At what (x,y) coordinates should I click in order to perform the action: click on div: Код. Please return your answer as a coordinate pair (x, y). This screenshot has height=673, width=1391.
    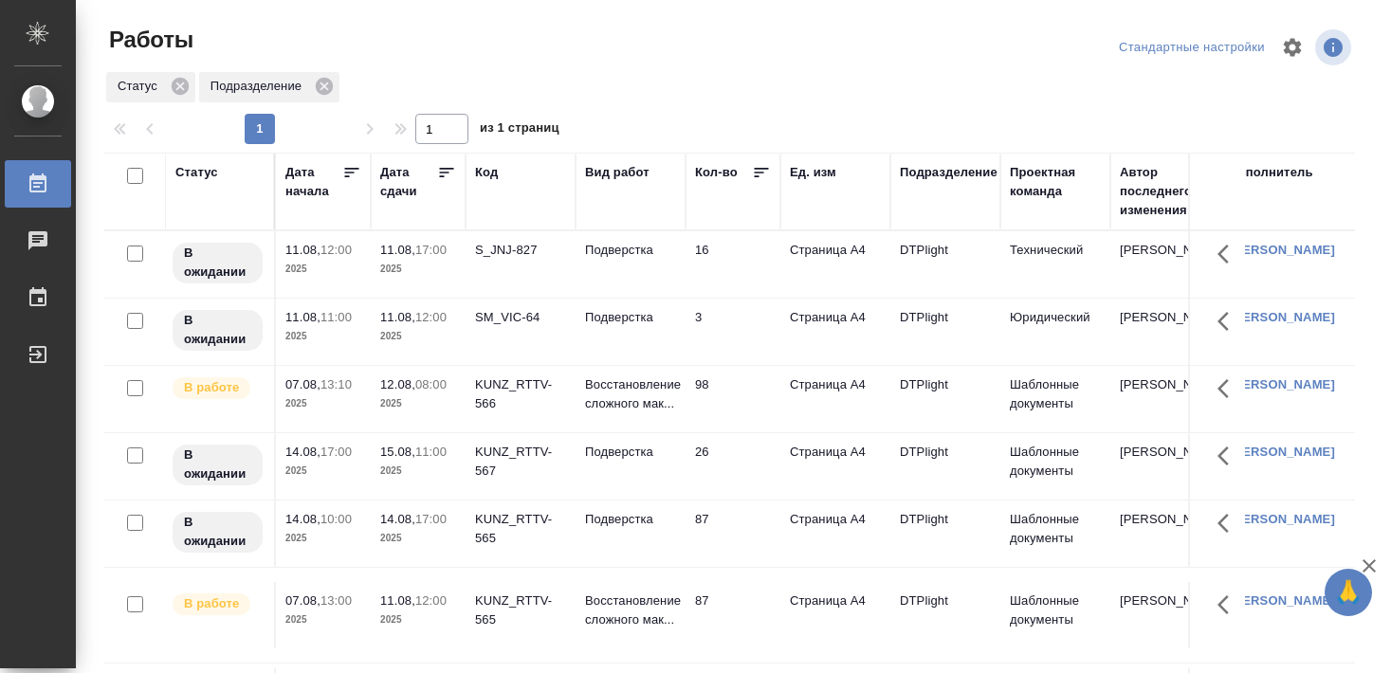
    Looking at the image, I should click on (486, 173).